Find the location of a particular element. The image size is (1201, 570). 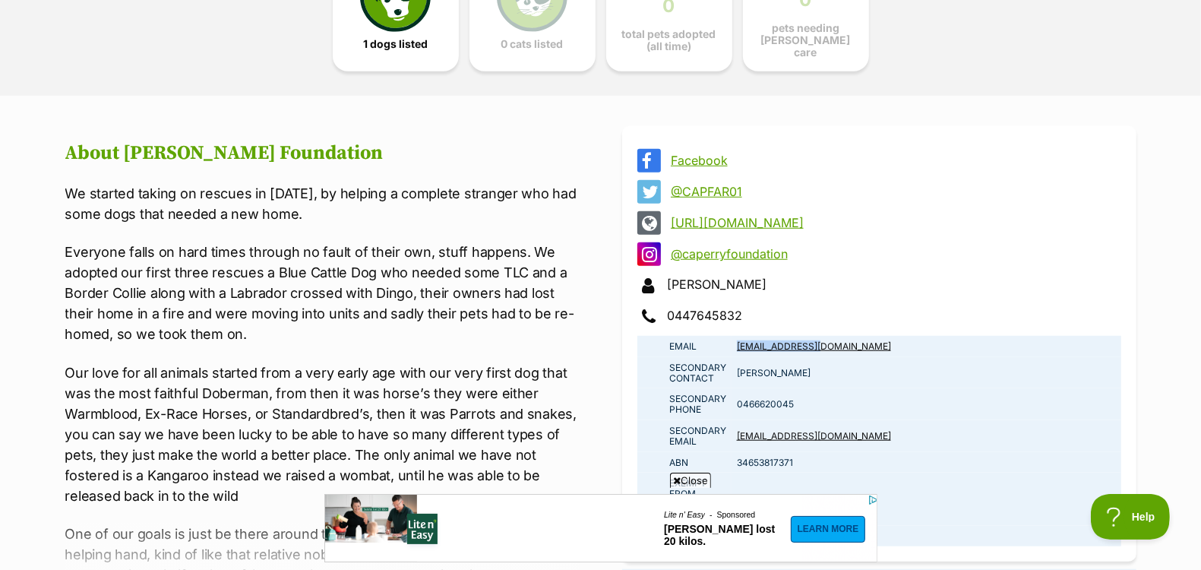

td: Secondary contact is located at coordinates (684, 373).